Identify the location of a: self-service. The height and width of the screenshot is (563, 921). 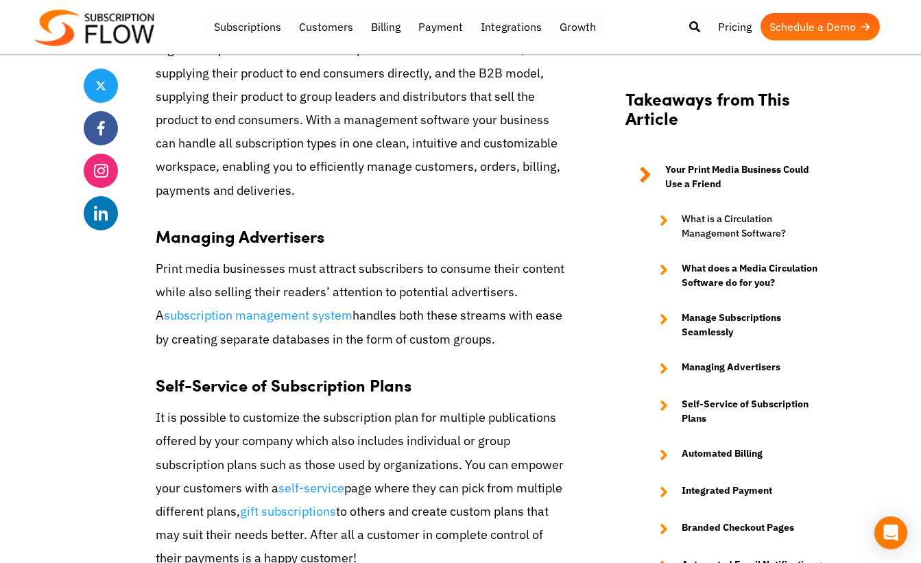
(311, 488).